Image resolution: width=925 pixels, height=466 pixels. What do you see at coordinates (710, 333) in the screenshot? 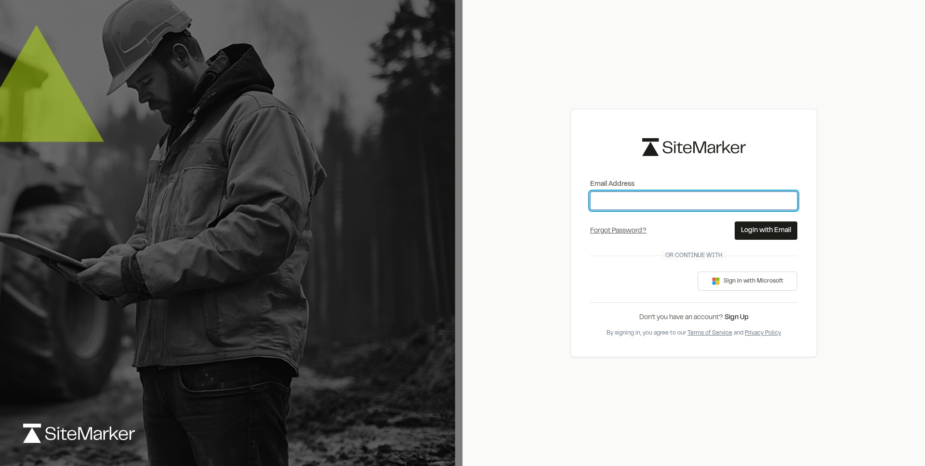
I see `button: Terms of Service` at bounding box center [710, 333].